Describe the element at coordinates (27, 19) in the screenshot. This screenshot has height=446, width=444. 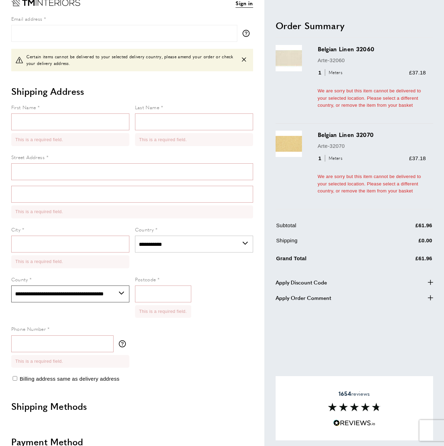
I see `span: Email address` at that location.